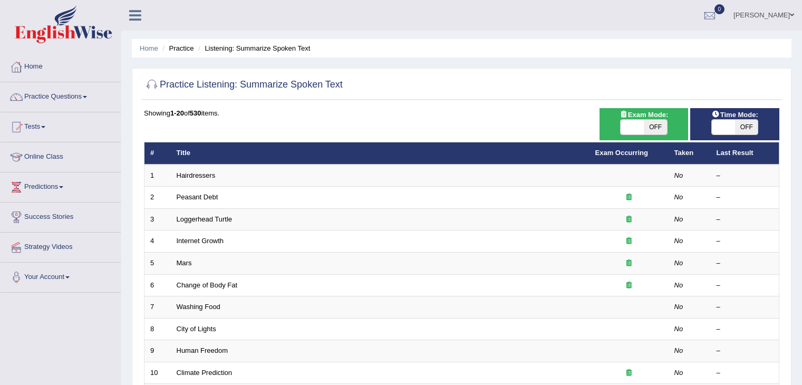  I want to click on li: Listening: Summarize Spoken Text, so click(252, 48).